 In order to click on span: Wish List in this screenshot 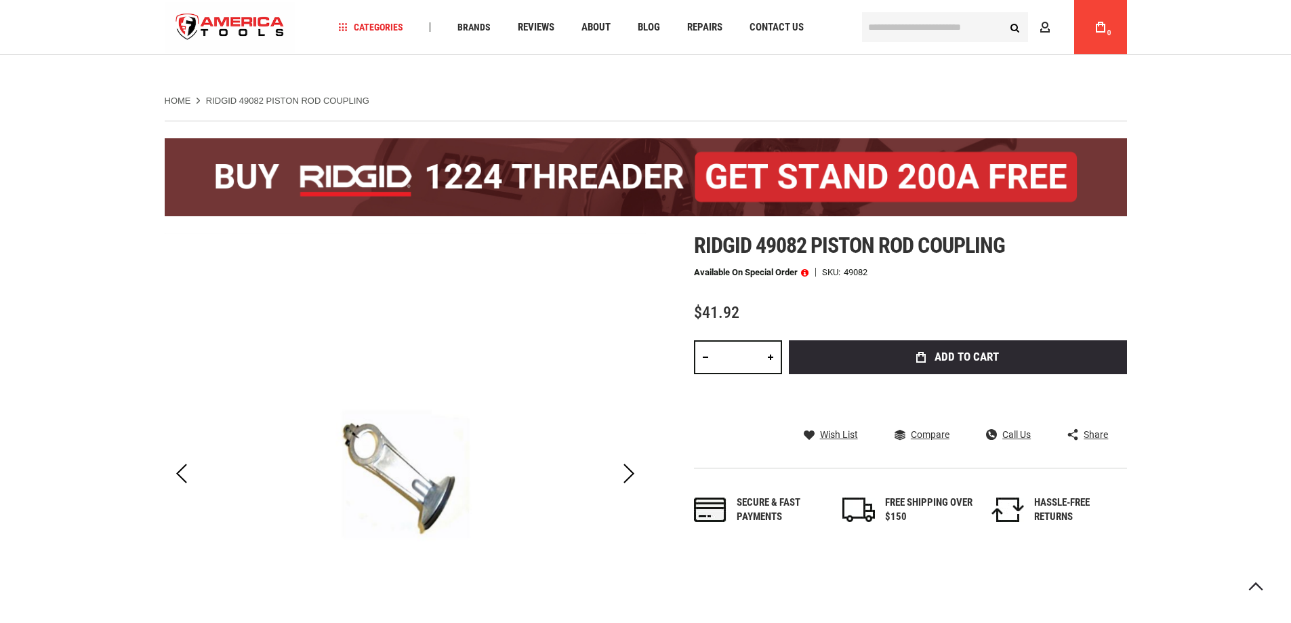, I will do `click(839, 435)`.